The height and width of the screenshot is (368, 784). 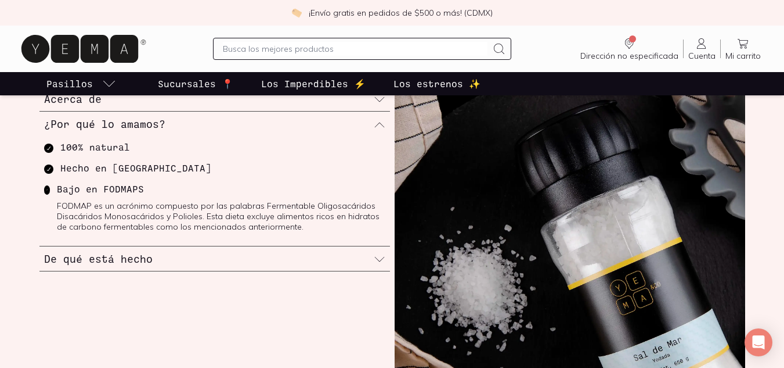 I want to click on span: Mi carrito, so click(x=743, y=56).